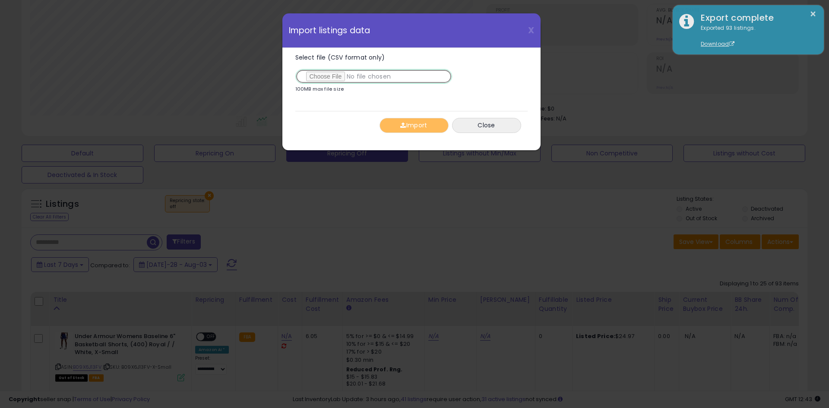 The height and width of the screenshot is (408, 829). I want to click on span: Import listings data, so click(329, 30).